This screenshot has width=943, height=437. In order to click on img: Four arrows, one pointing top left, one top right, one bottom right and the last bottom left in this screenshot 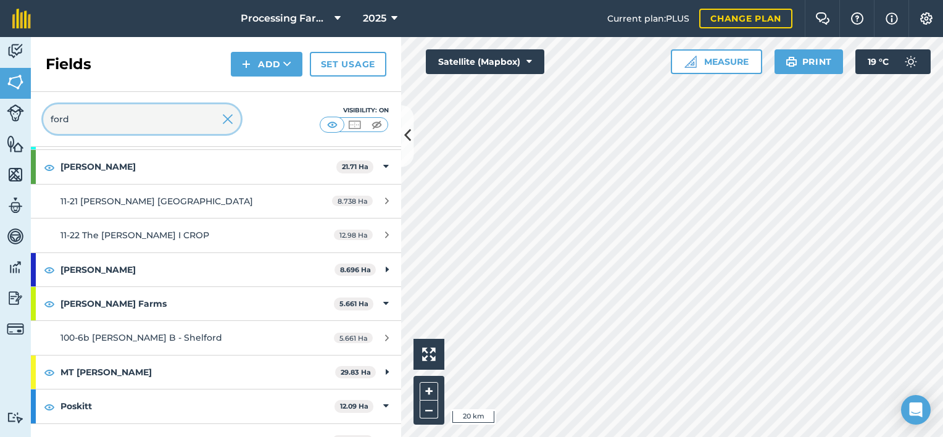, I will do `click(429, 354)`.